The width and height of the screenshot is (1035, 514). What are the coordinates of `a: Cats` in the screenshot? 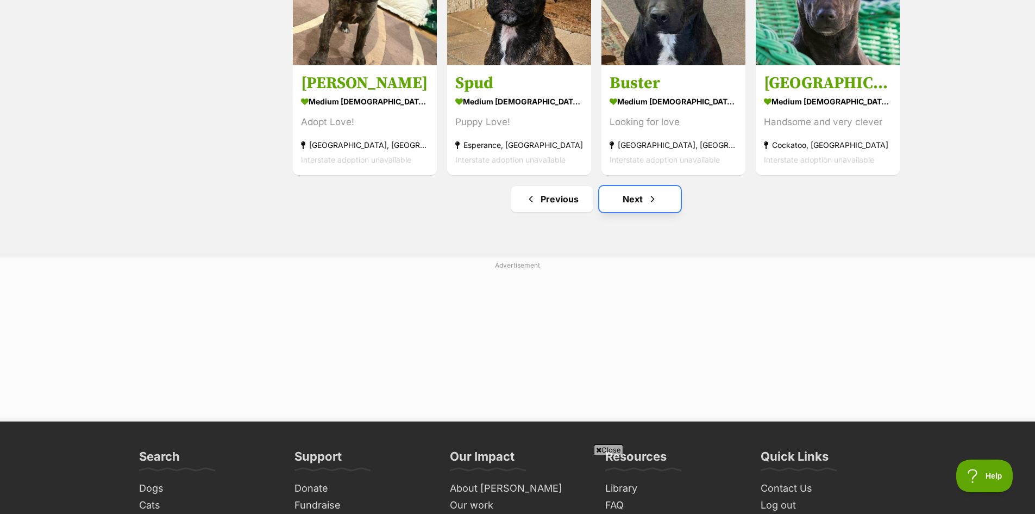 It's located at (207, 505).